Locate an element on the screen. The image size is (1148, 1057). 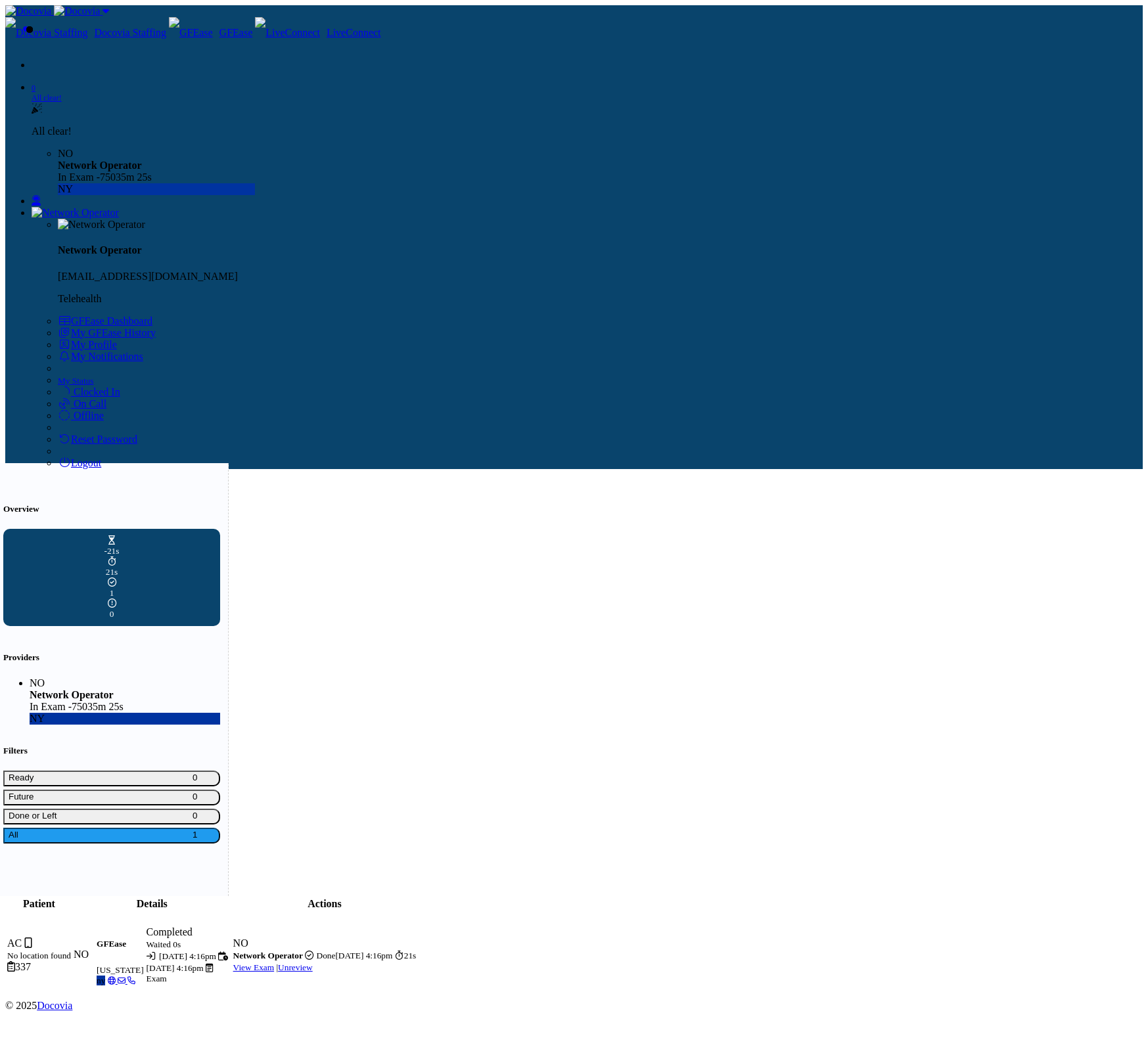
th: Actions is located at coordinates (324, 904).